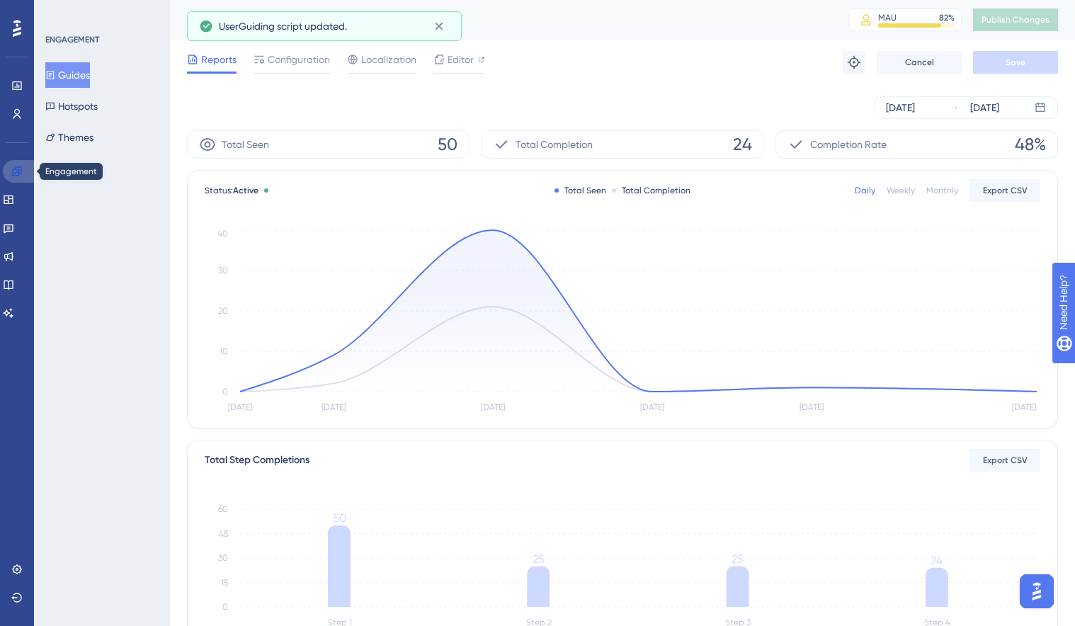 This screenshot has height=626, width=1075. Describe the element at coordinates (500, 20) in the screenshot. I see `div: Ny Inkorg - Gemensam Inkorg (SV)` at that location.